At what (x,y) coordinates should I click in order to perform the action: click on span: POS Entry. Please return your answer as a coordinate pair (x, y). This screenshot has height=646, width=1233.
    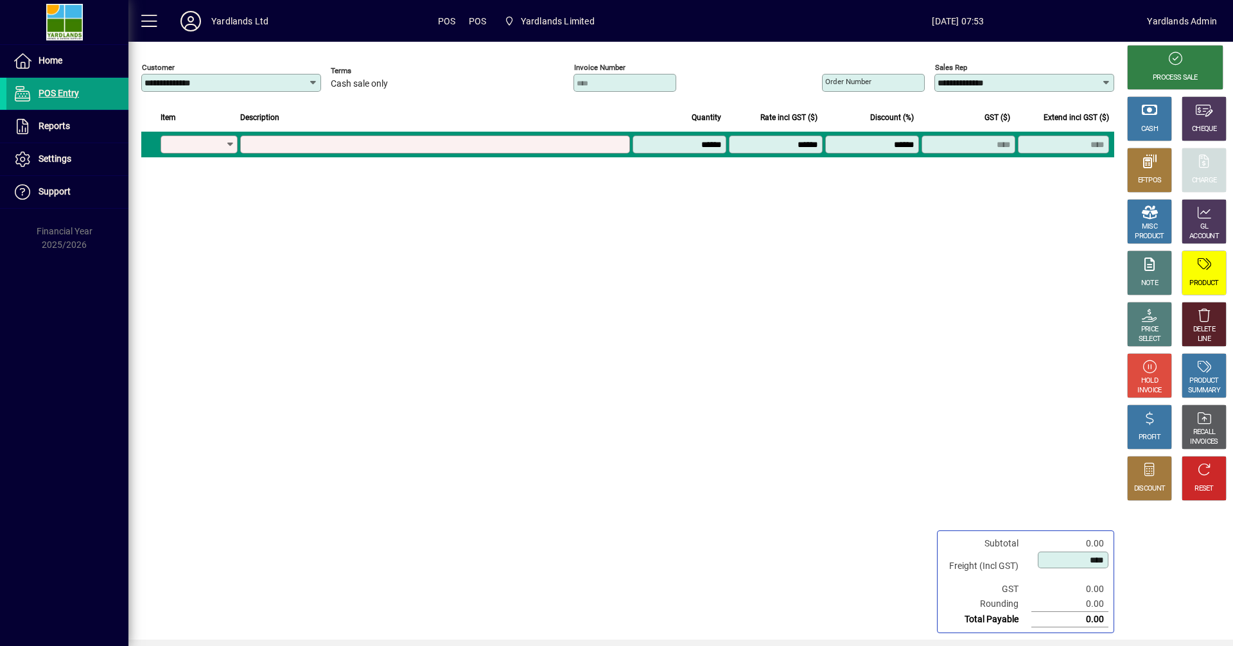
    Looking at the image, I should click on (58, 93).